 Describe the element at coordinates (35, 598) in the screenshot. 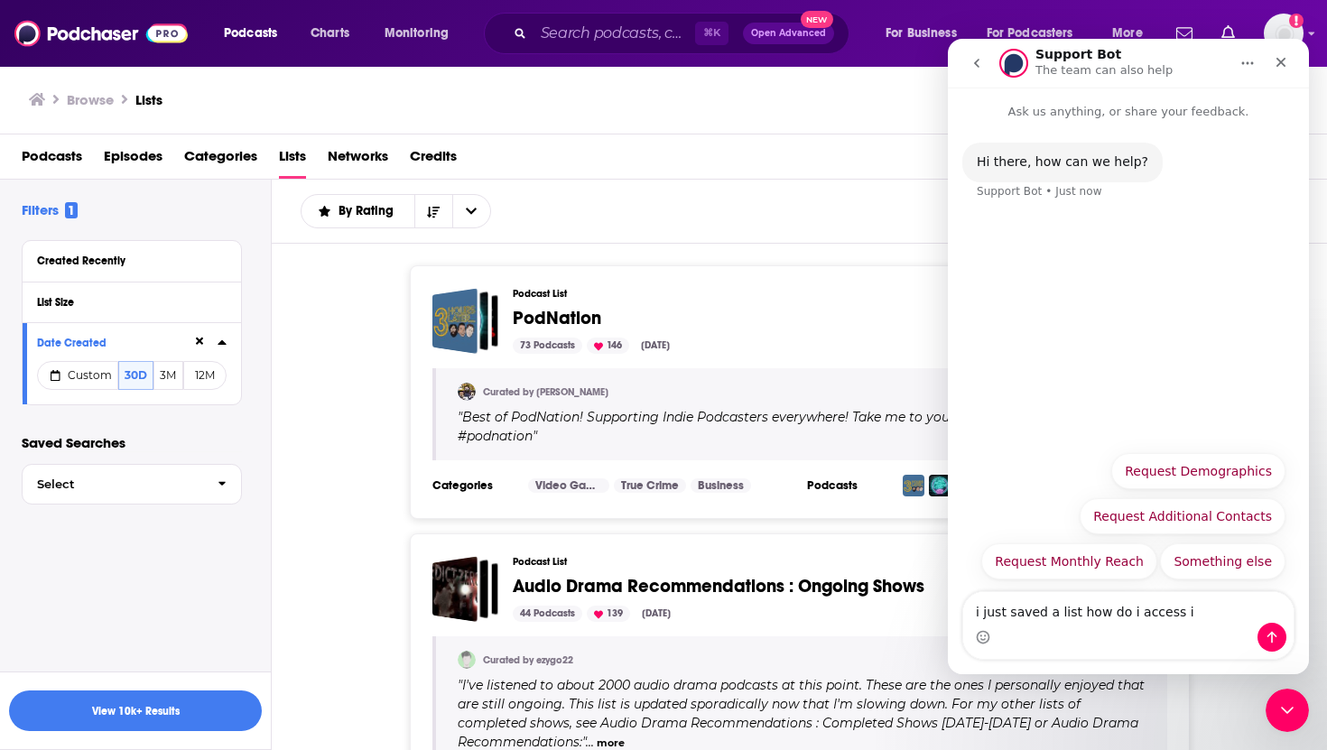

I see `button: Emoji picker` at that location.